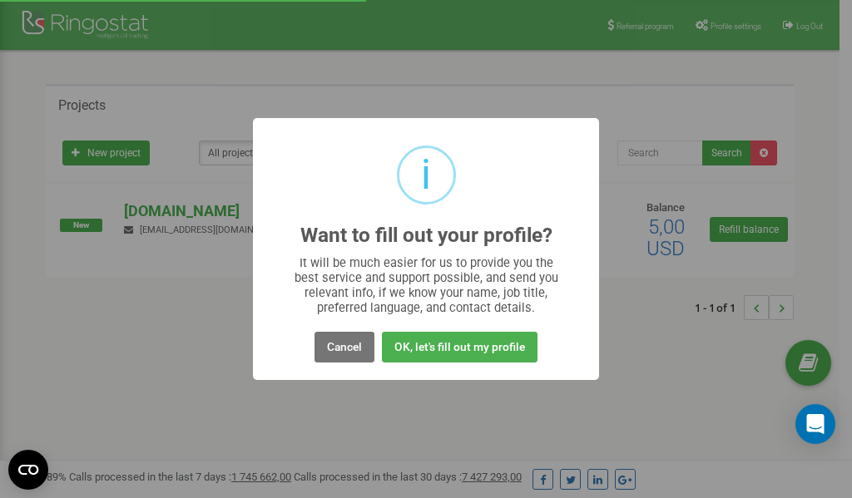 The width and height of the screenshot is (852, 498). I want to click on div: It will be much easier for us to provide you the best service and support possible, and send you ..., so click(426, 285).